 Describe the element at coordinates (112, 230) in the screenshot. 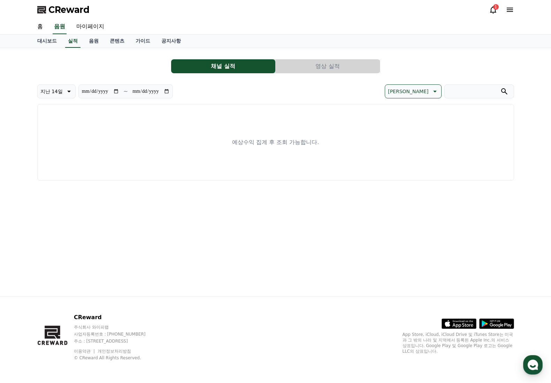

I see `a: 설정` at that location.